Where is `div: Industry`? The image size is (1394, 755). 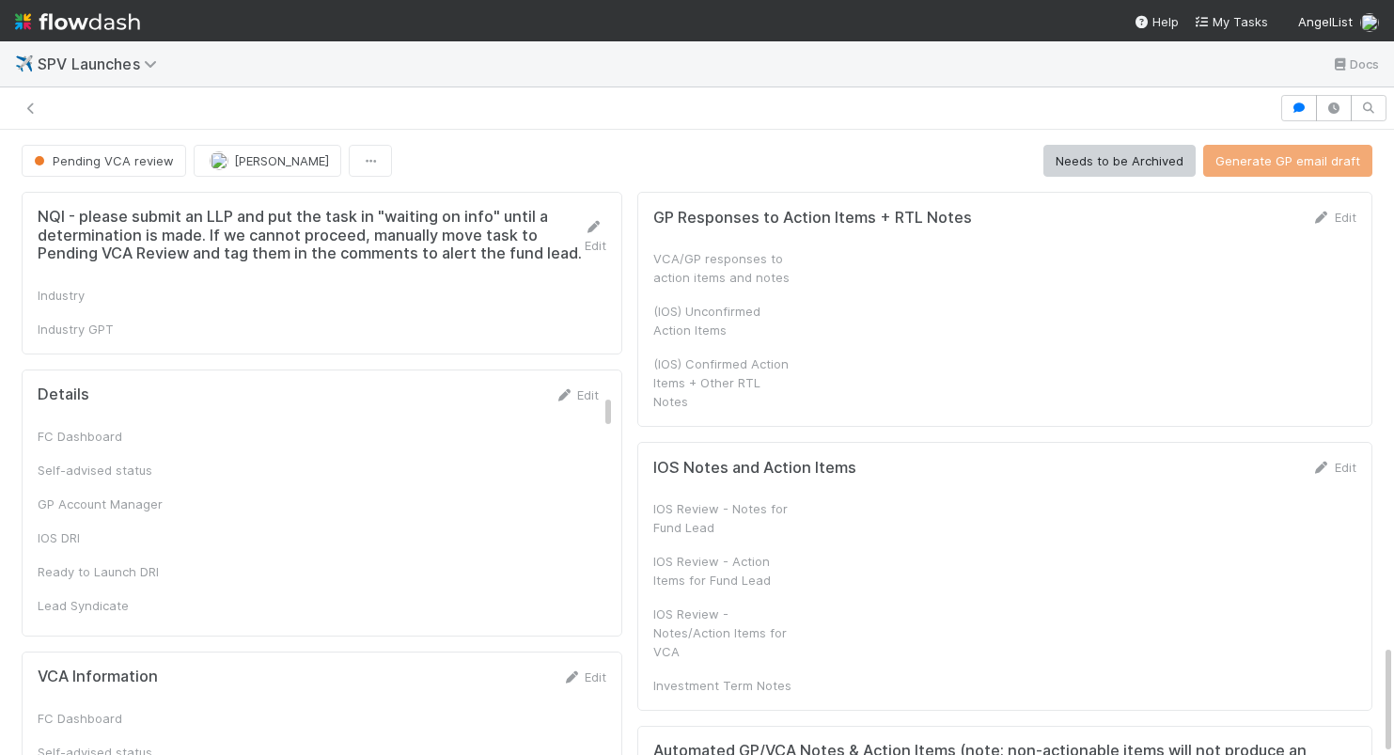 div: Industry is located at coordinates (108, 295).